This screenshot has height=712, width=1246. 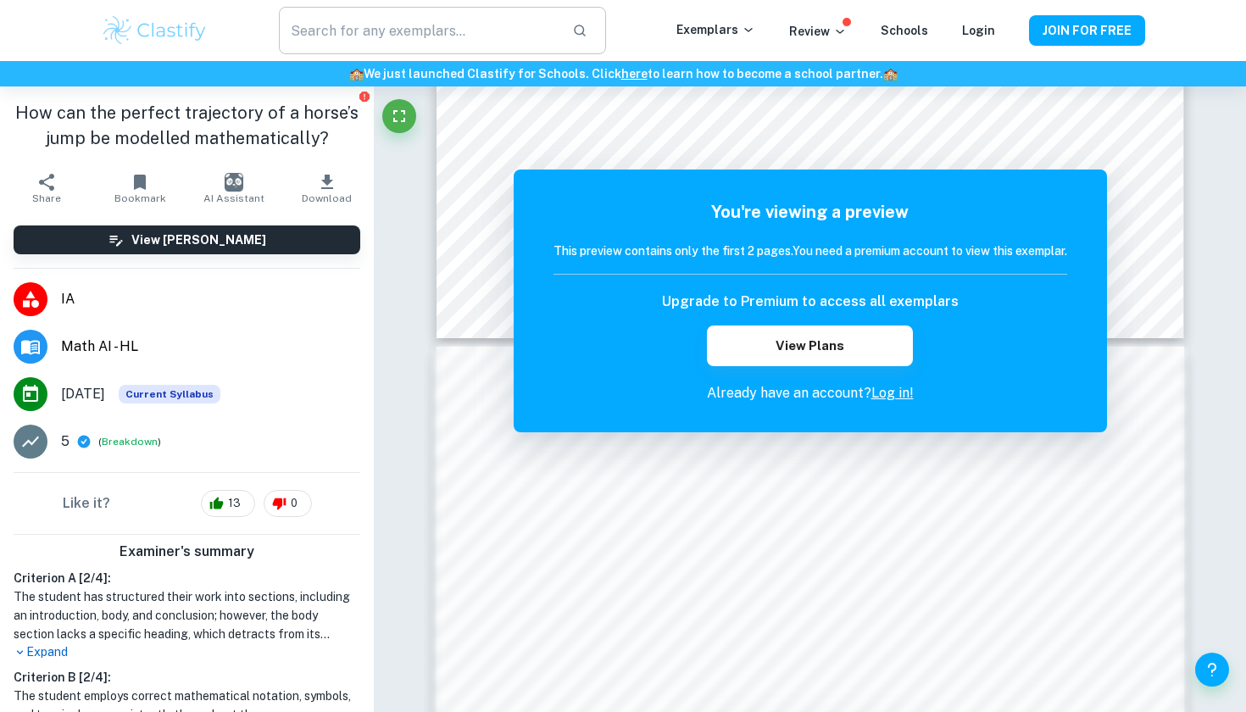 What do you see at coordinates (210, 299) in the screenshot?
I see `span: IA` at bounding box center [210, 299].